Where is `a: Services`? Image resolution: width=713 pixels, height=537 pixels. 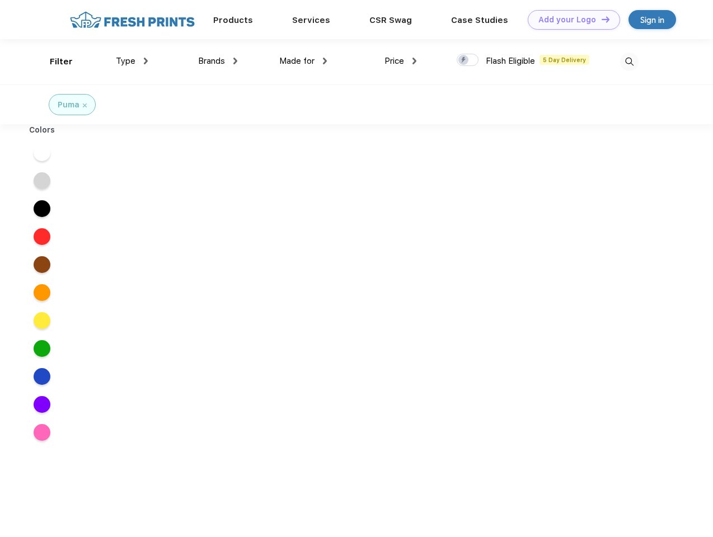 a: Services is located at coordinates (311, 20).